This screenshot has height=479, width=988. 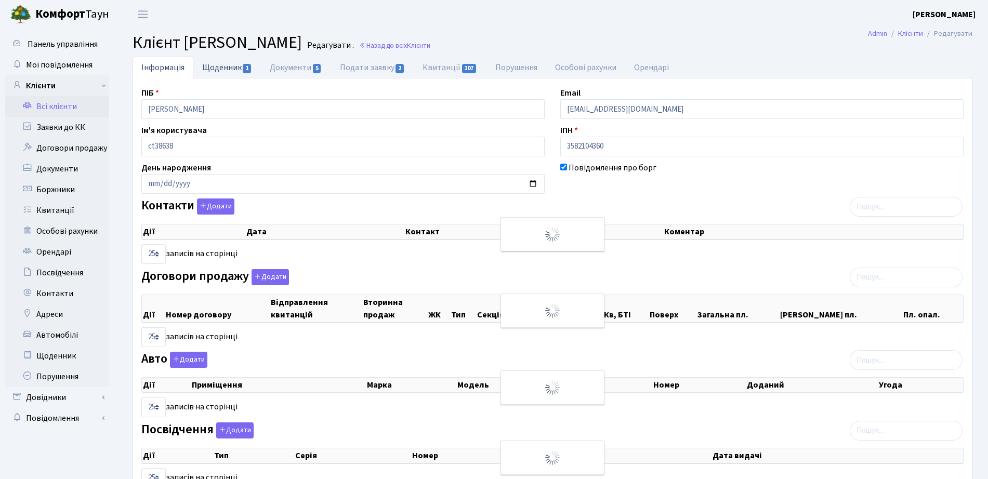 I want to click on span: 1, so click(x=247, y=69).